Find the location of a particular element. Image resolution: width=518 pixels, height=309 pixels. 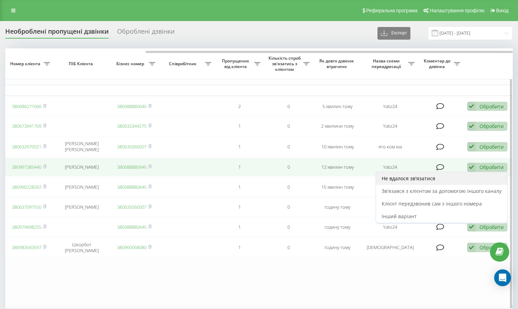

span: ПІБ Клієнта is located at coordinates (82, 64).